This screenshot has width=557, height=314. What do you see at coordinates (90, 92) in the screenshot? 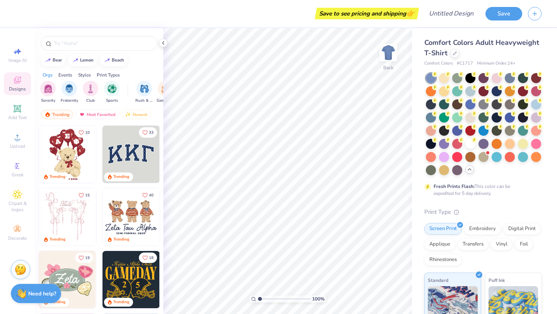
I see `div: filter for Club` at bounding box center [90, 92].